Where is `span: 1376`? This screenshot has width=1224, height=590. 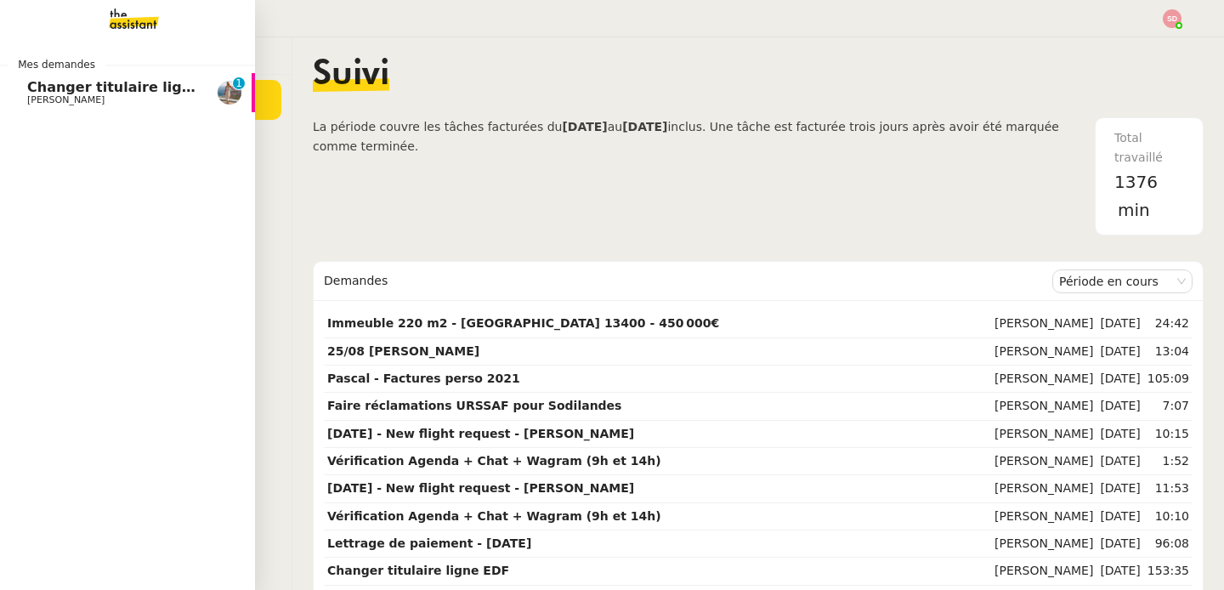
span: 1376 is located at coordinates (1136, 182).